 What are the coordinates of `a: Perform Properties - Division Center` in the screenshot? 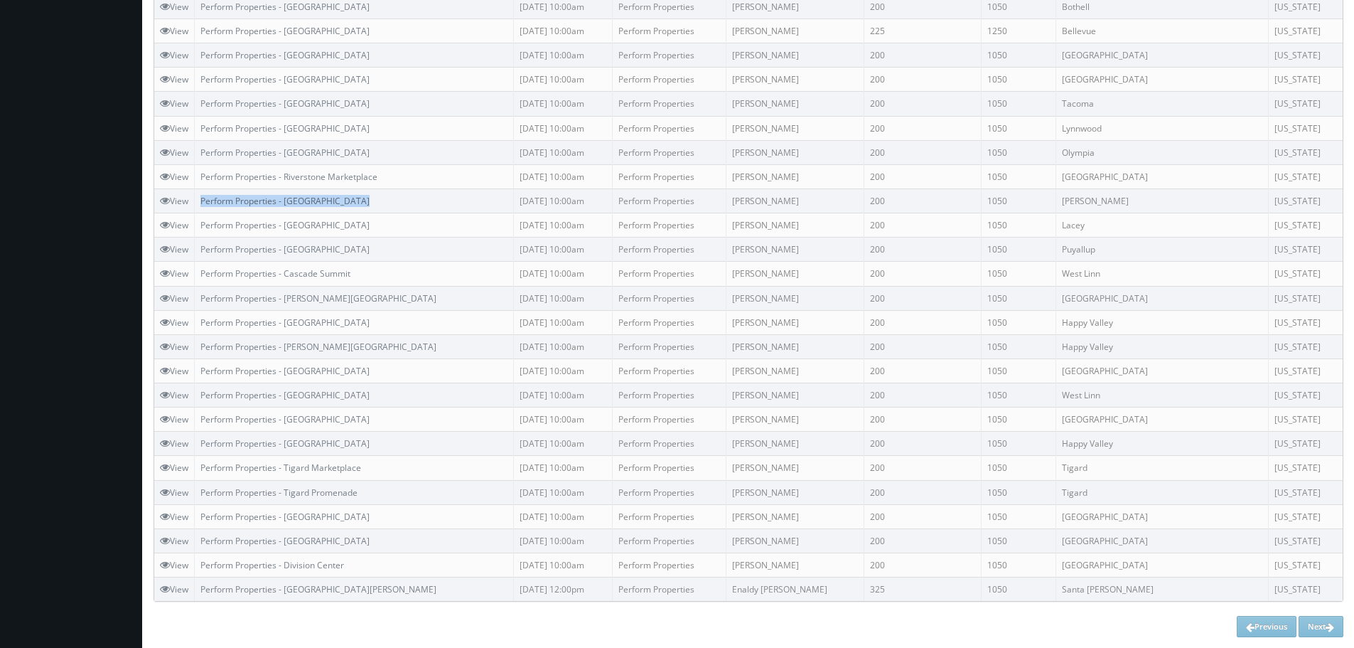 It's located at (272, 564).